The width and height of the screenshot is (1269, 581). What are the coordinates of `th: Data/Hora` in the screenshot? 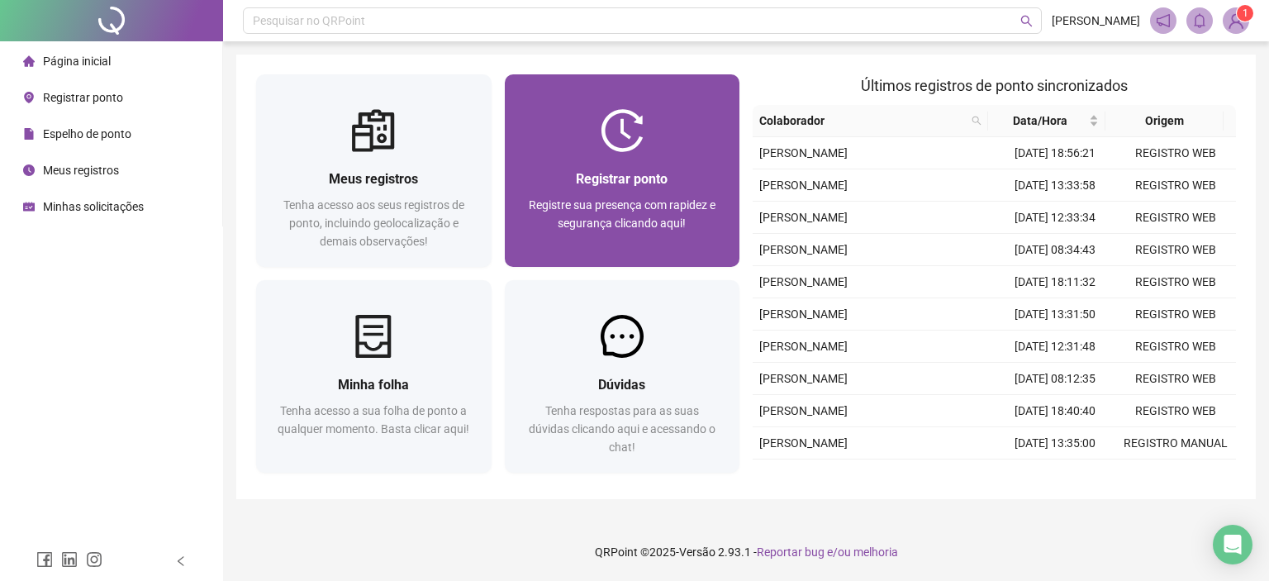 It's located at (1047, 121).